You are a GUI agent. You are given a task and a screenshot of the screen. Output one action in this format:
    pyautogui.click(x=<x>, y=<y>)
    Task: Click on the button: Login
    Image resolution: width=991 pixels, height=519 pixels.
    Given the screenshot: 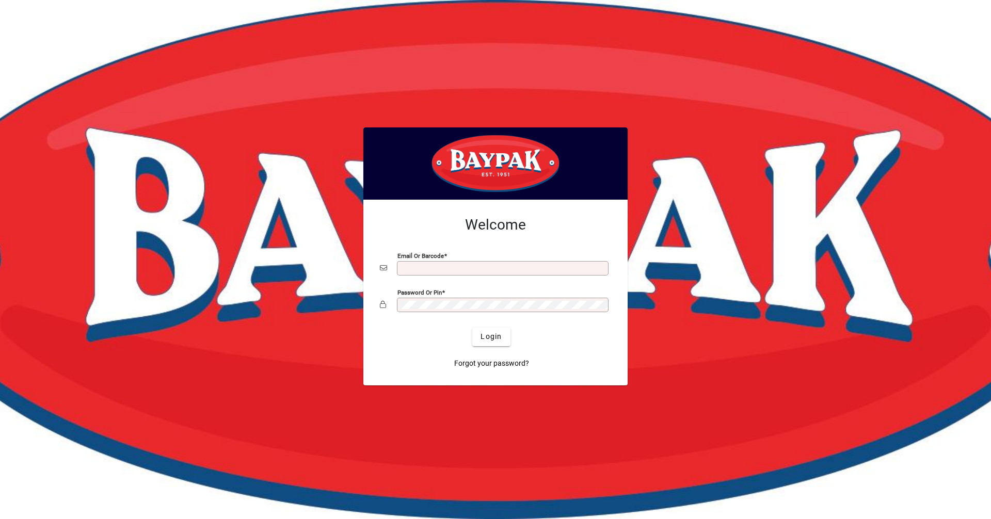 What is the action you would take?
    pyautogui.click(x=491, y=337)
    